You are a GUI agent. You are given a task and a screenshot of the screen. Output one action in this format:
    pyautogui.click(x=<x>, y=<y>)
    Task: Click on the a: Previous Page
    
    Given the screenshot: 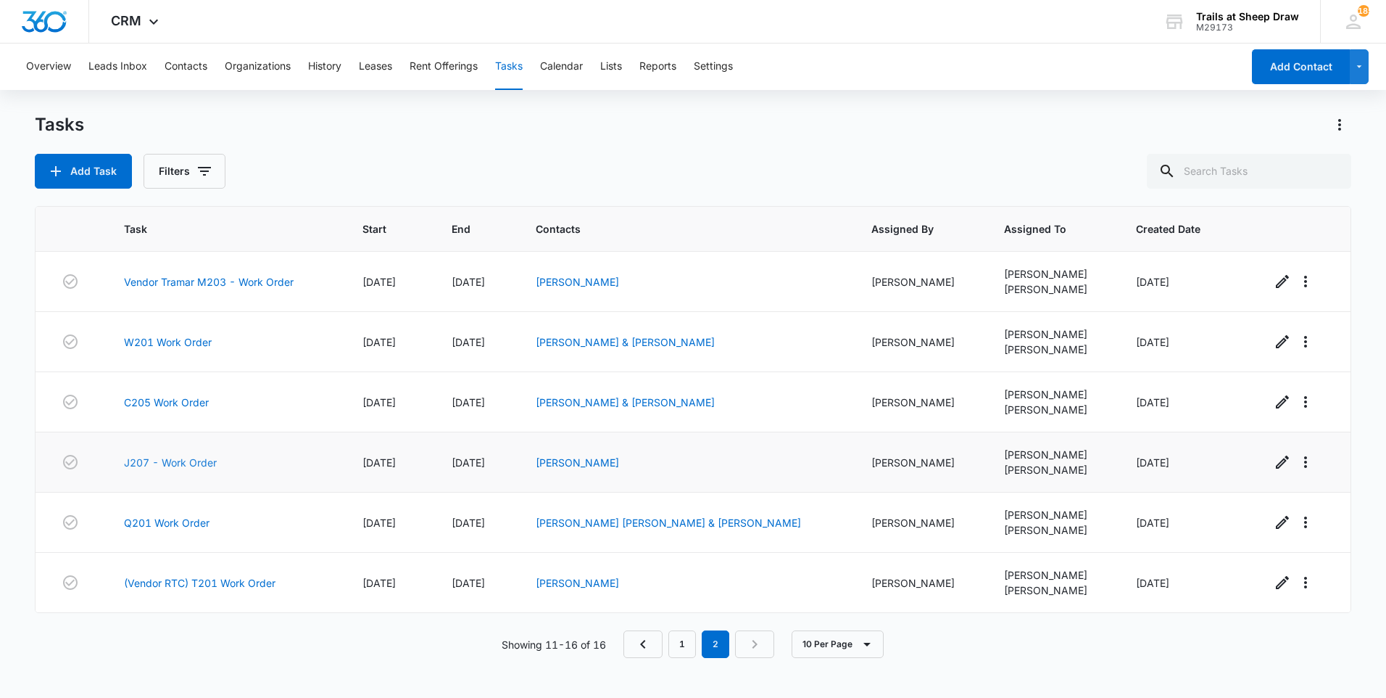 What is the action you would take?
    pyautogui.click(x=643, y=644)
    